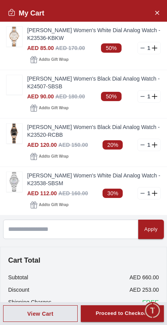 The height and width of the screenshot is (325, 167). What do you see at coordinates (70, 97) in the screenshot?
I see `span: AED 180.00` at bounding box center [70, 97].